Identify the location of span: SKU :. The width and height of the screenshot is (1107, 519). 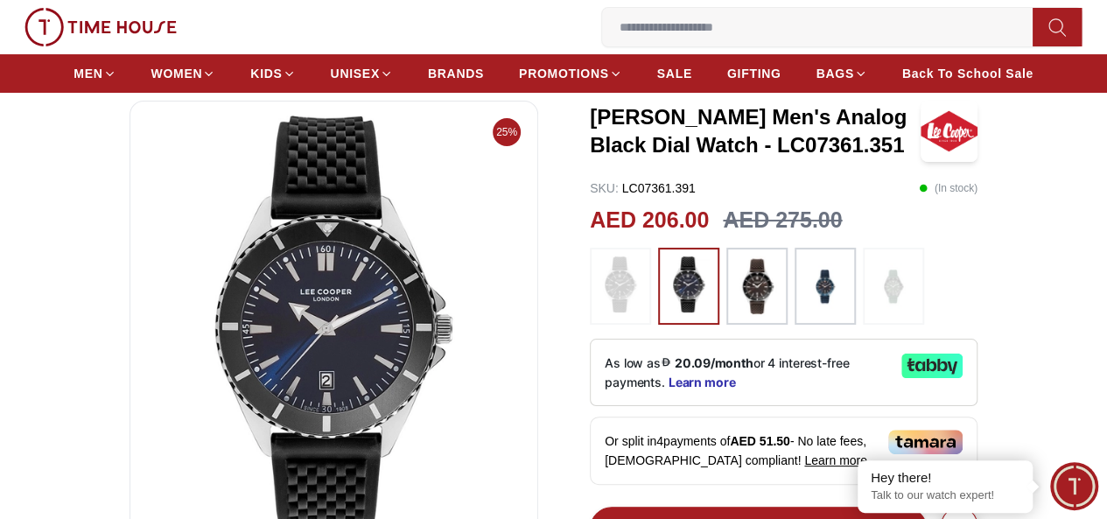
(604, 188).